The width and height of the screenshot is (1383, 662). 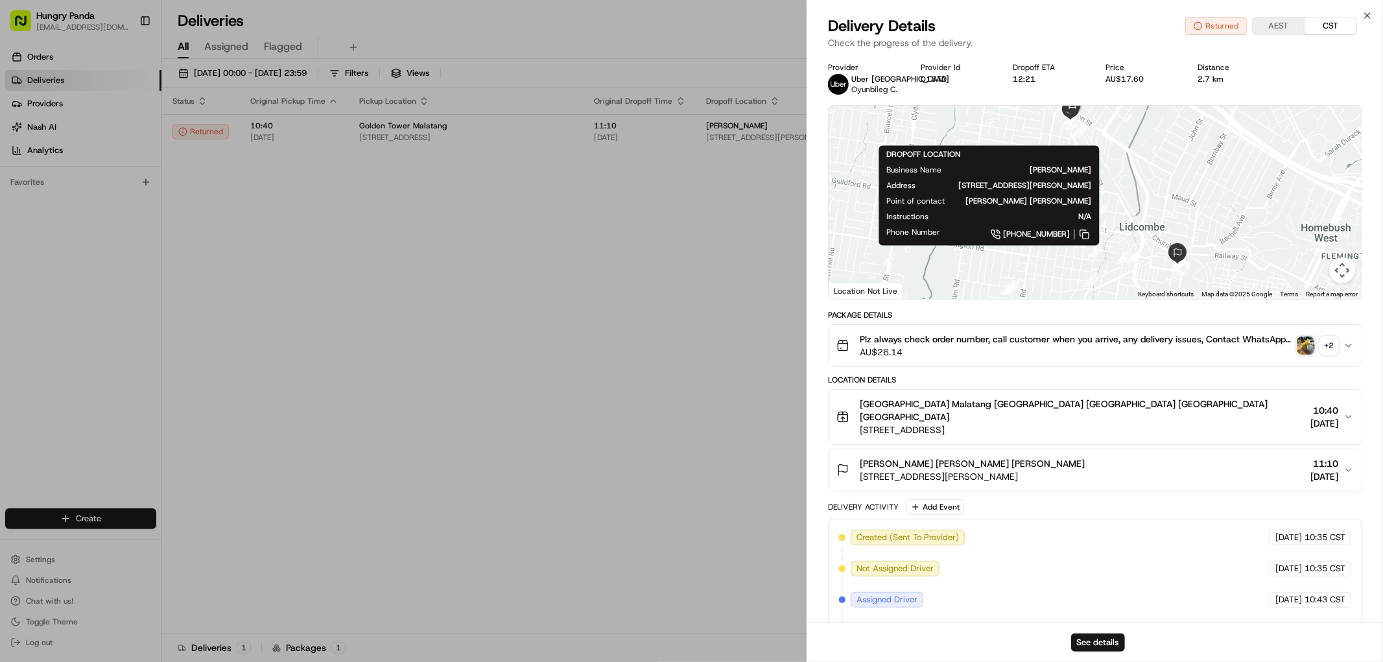 What do you see at coordinates (853, 291) in the screenshot?
I see `a: Open this area in Google Maps (opens a new window)` at bounding box center [853, 291].